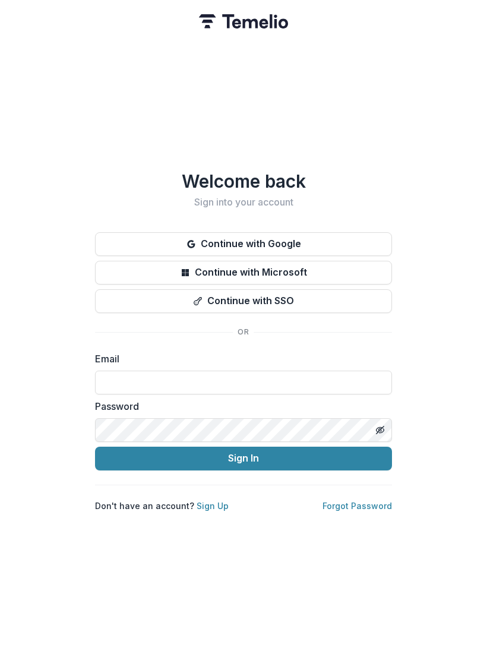  I want to click on a: Sign Up, so click(213, 505).